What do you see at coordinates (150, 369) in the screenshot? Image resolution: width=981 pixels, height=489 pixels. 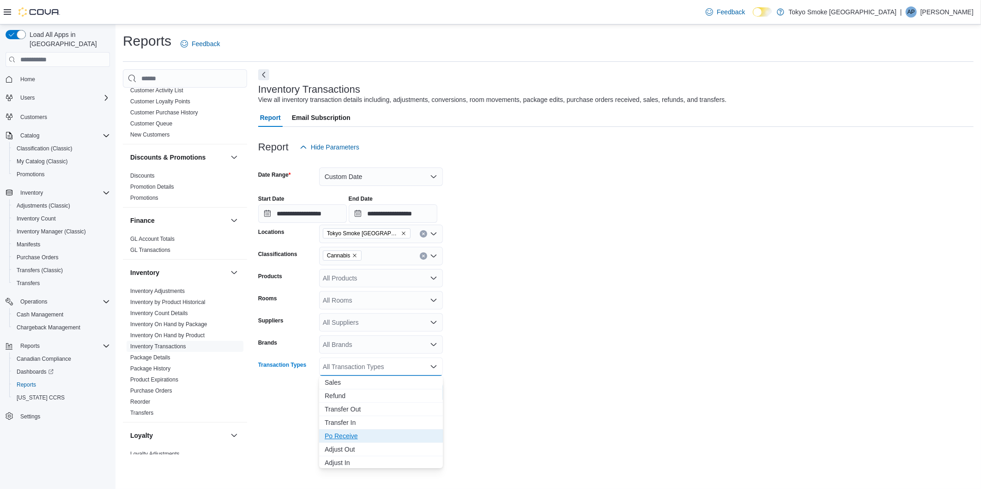 I see `a: Package History` at bounding box center [150, 369].